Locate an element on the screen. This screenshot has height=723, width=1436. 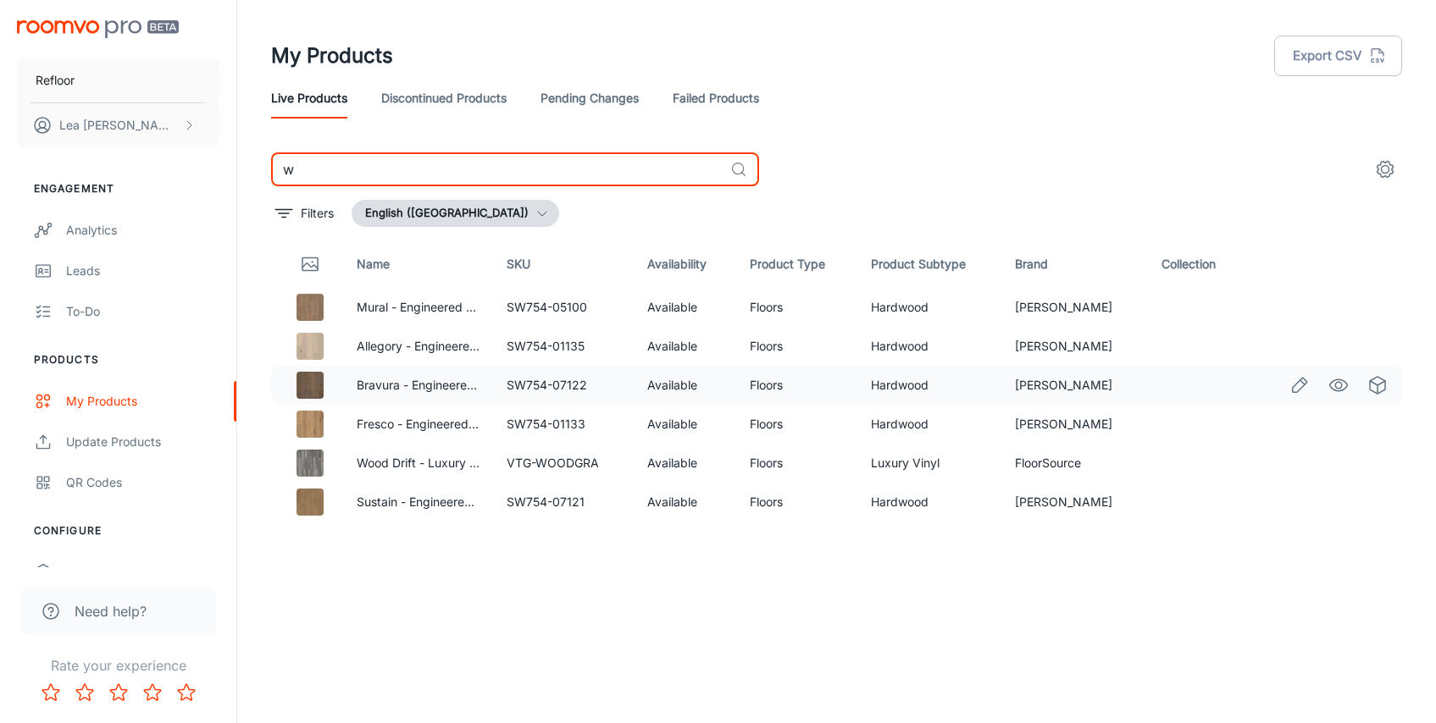
button: filter is located at coordinates (304, 213).